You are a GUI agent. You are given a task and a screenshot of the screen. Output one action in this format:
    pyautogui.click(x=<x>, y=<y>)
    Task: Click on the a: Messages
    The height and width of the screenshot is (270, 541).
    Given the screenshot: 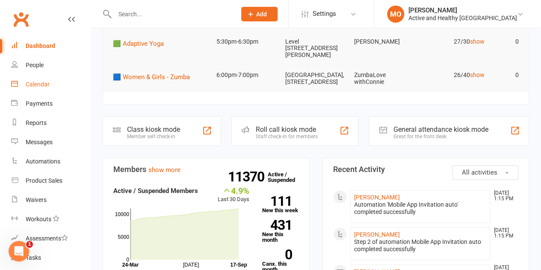 What is the action you would take?
    pyautogui.click(x=51, y=142)
    